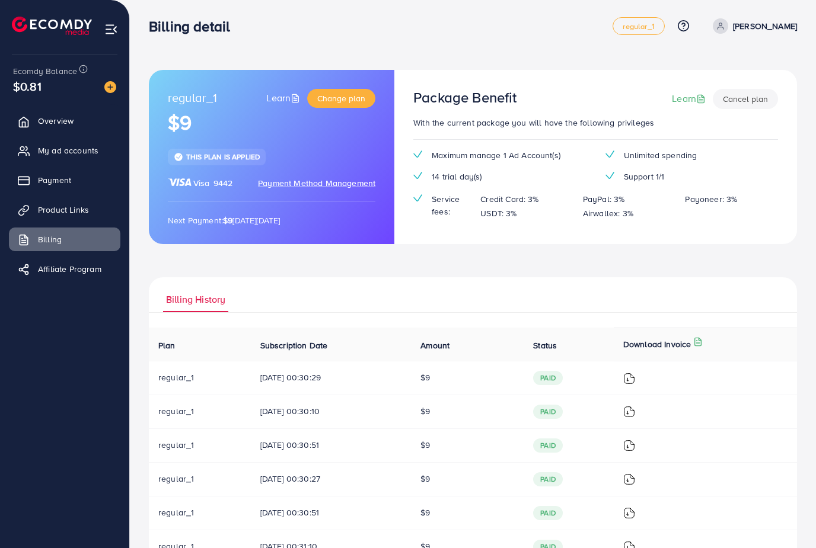 The width and height of the screenshot is (816, 548). I want to click on img: menu, so click(111, 29).